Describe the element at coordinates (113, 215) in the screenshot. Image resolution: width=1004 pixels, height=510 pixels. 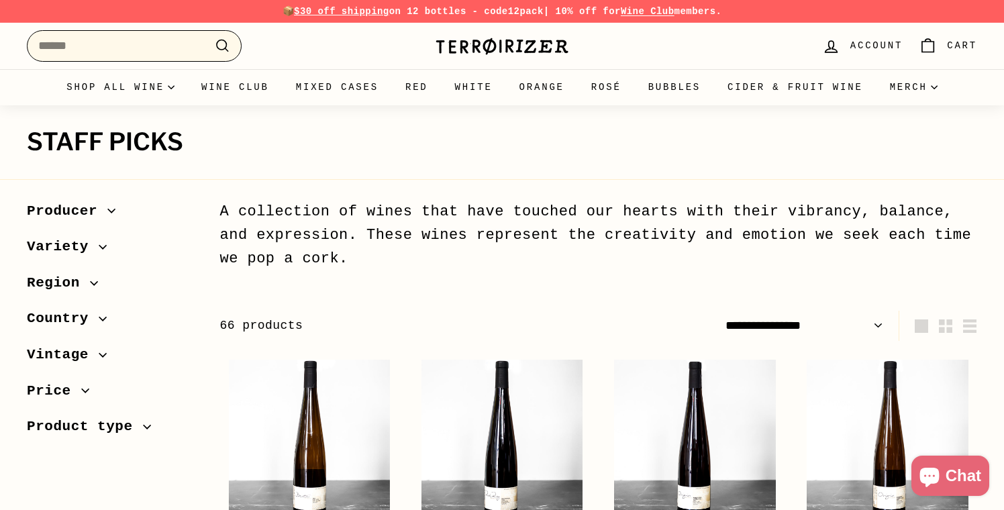
I see `button: Producer` at that location.